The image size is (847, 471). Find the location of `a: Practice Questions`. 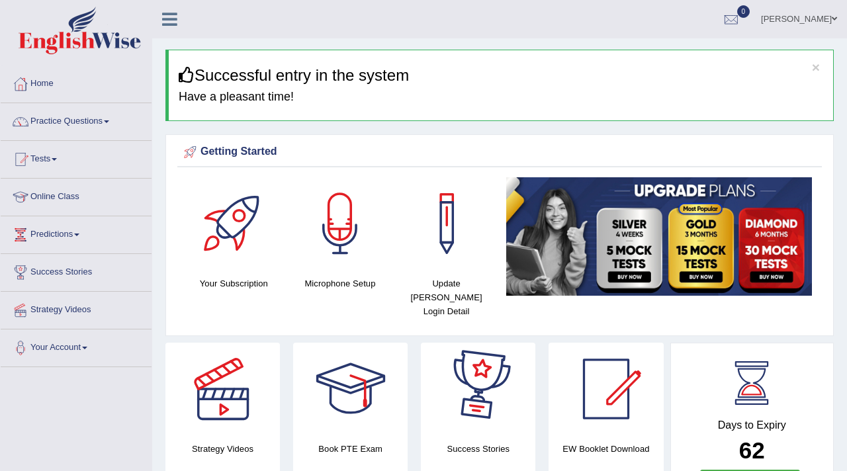

a: Practice Questions is located at coordinates (76, 120).